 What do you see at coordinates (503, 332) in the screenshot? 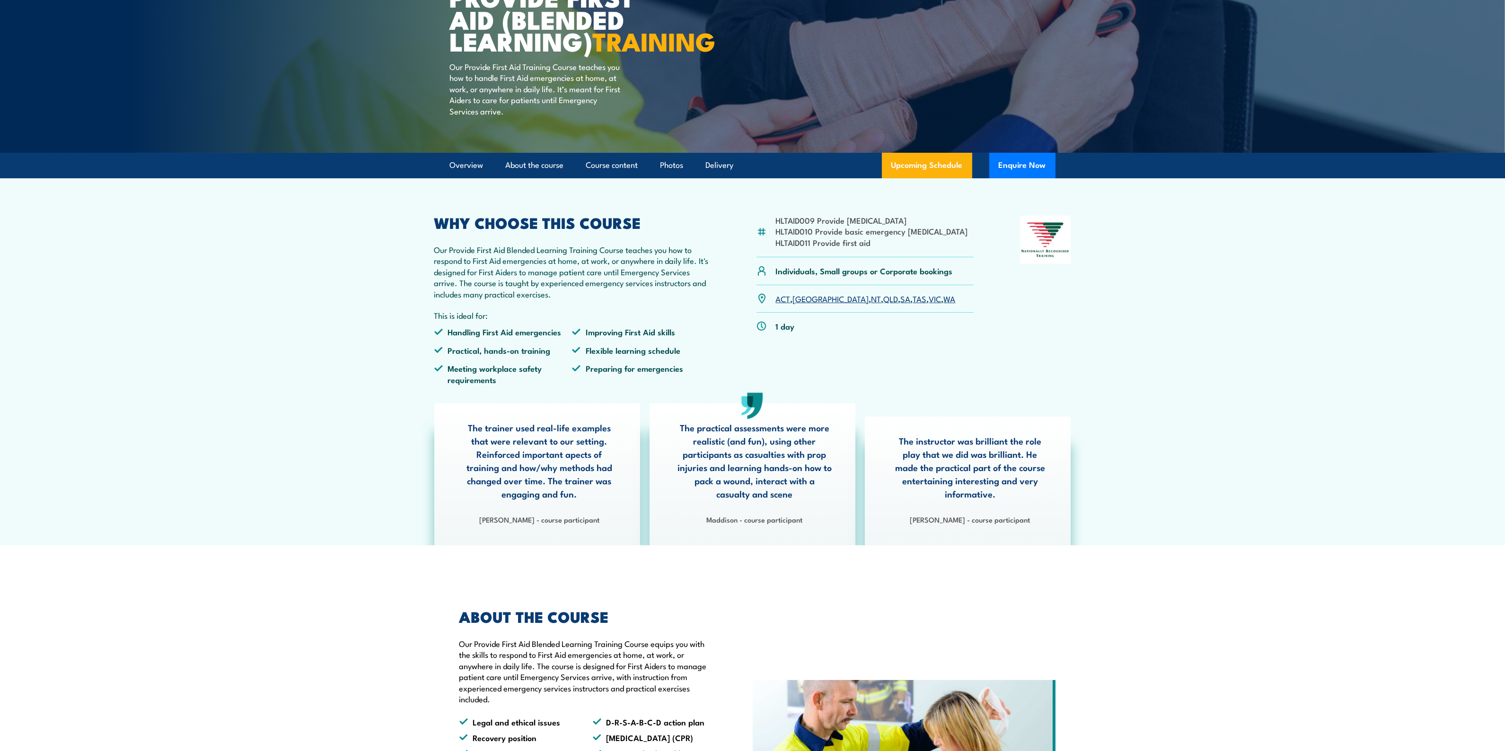
I see `li: Handling First Aid emergencies` at bounding box center [503, 332].